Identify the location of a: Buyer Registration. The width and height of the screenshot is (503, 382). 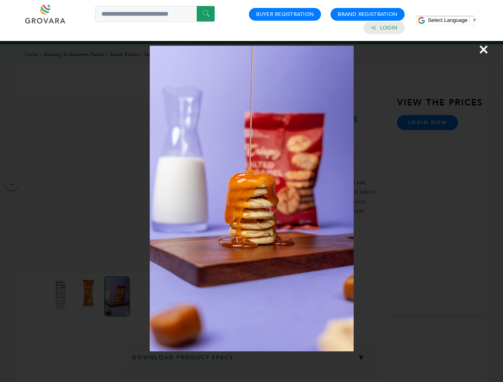
(285, 14).